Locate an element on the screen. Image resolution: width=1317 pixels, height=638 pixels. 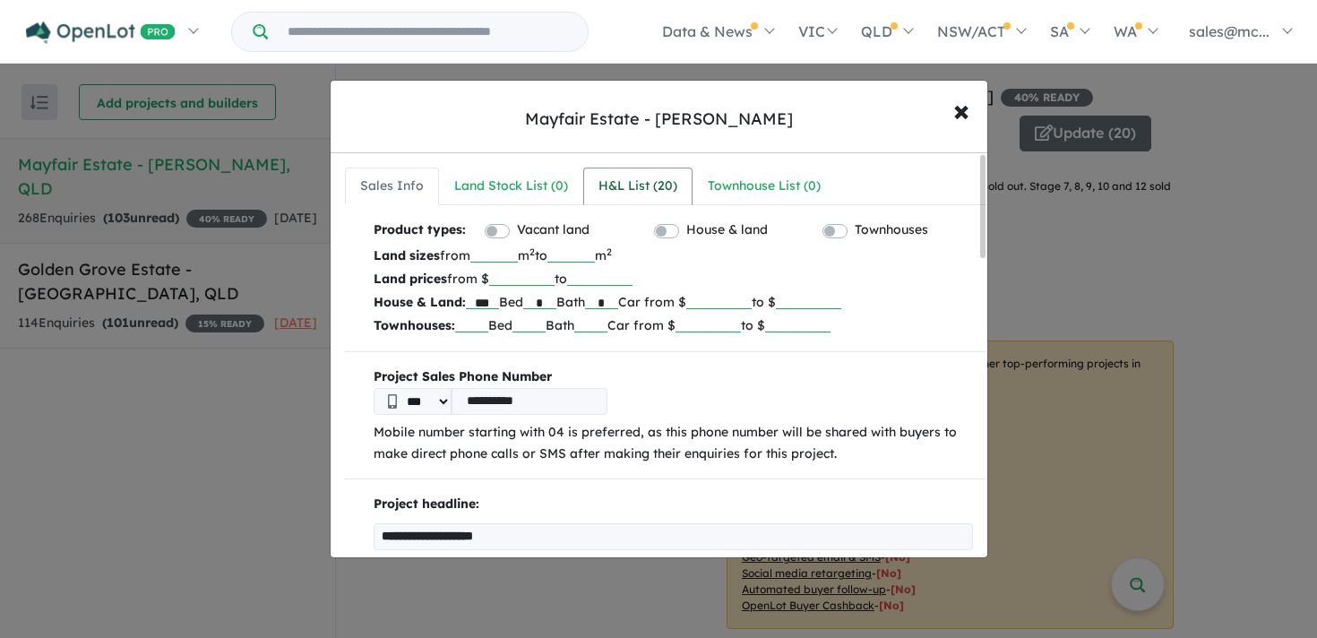
img: Openlot PRO Logo White is located at coordinates (100, 32).